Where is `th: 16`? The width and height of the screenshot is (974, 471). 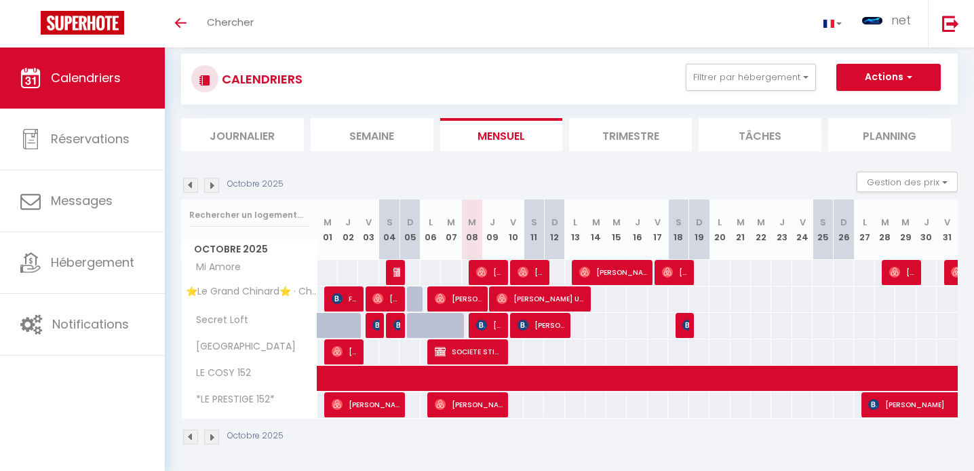
th: 16 is located at coordinates (637, 229).